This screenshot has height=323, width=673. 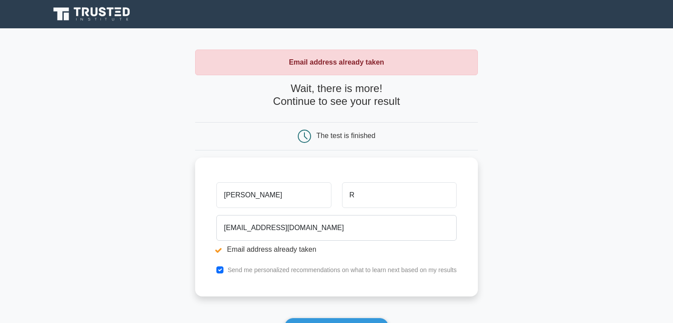 What do you see at coordinates (336, 250) in the screenshot?
I see `li: Email address already taken` at bounding box center [336, 250].